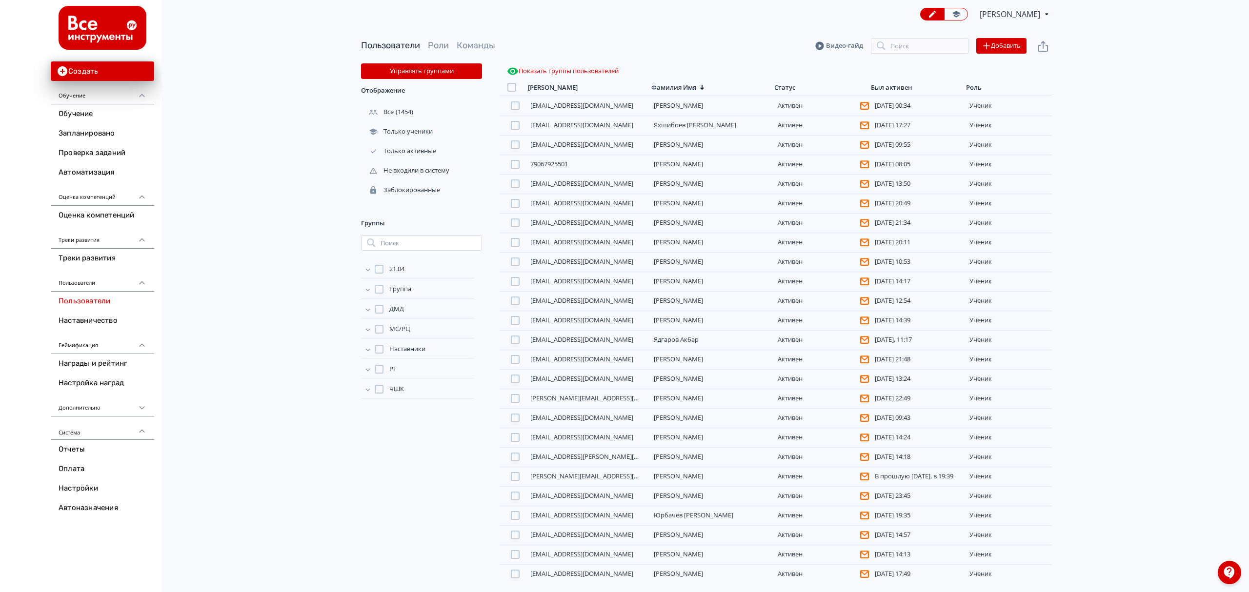 The width and height of the screenshot is (1249, 592). Describe the element at coordinates (476, 45) in the screenshot. I see `a: Команды` at that location.